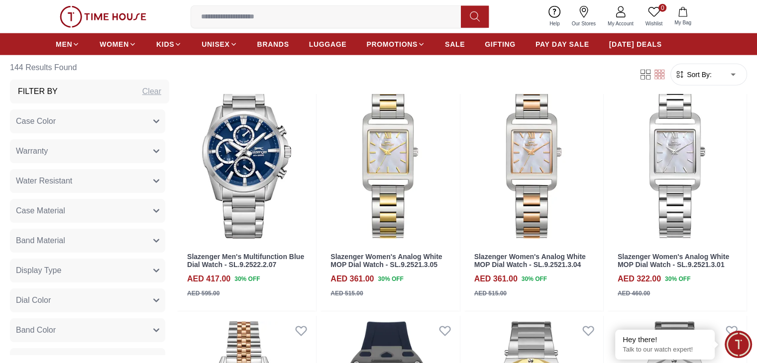  I want to click on a: MEN, so click(68, 44).